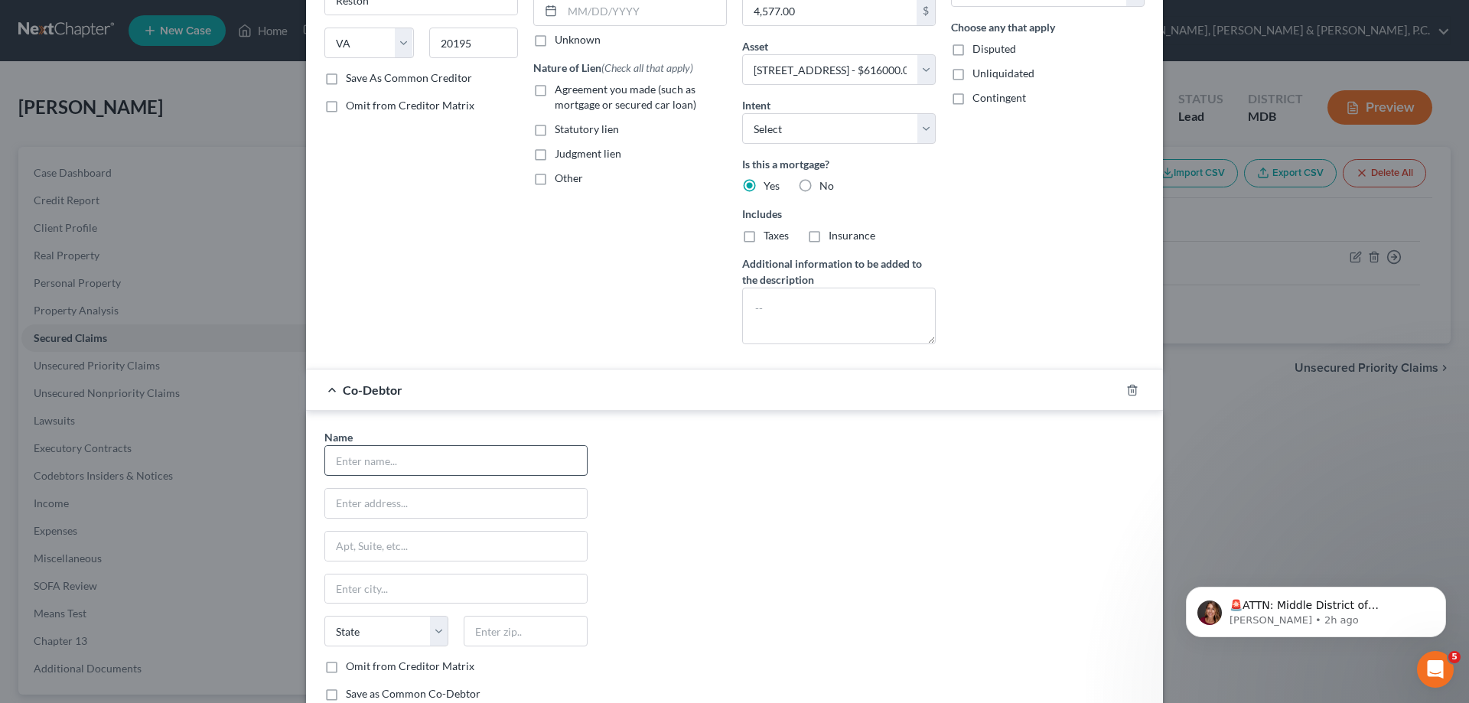 This screenshot has width=1469, height=703. What do you see at coordinates (526, 631) in the screenshot?
I see `input: Enter zip..` at bounding box center [526, 631].